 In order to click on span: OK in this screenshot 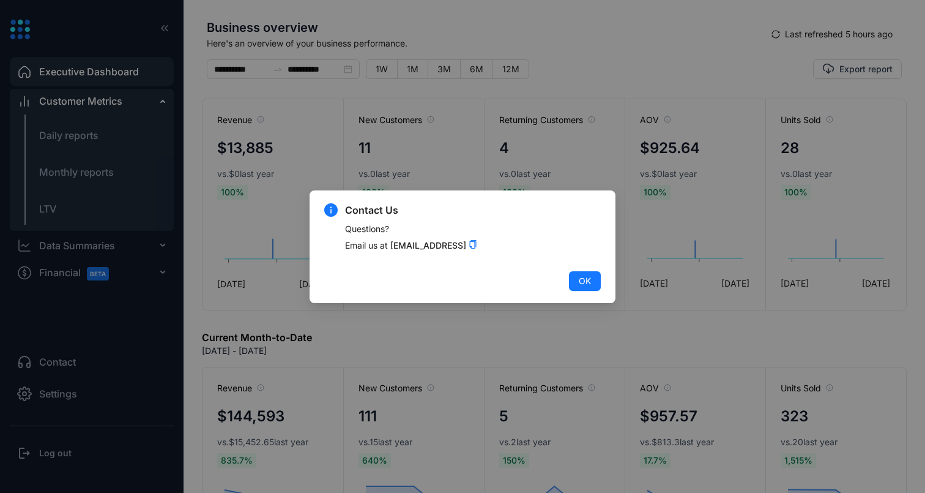, I will do `click(585, 281)`.